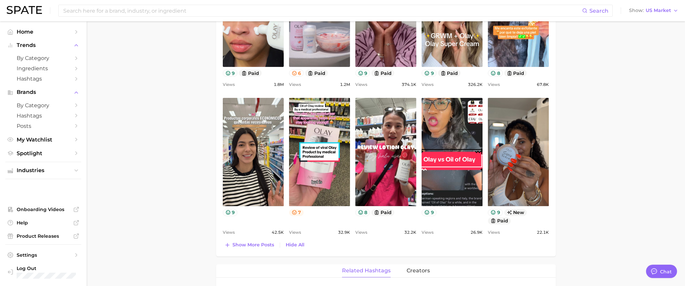 Image resolution: width=685 pixels, height=286 pixels. What do you see at coordinates (43, 236) in the screenshot?
I see `span: Product Releases` at bounding box center [43, 236].